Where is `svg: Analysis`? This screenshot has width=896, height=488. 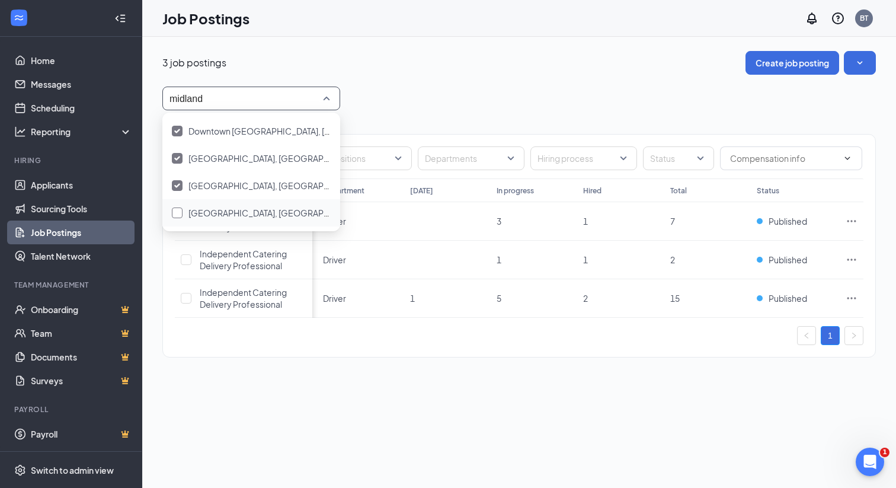
svg: Analysis is located at coordinates (20, 132).